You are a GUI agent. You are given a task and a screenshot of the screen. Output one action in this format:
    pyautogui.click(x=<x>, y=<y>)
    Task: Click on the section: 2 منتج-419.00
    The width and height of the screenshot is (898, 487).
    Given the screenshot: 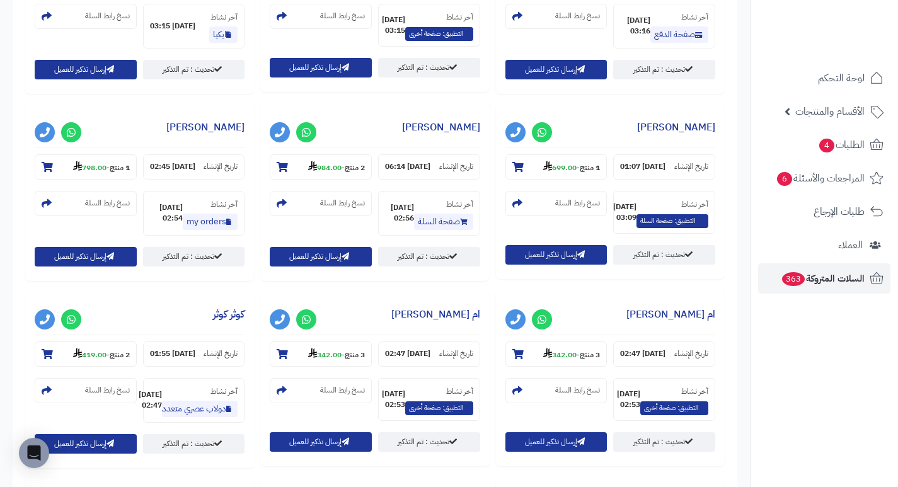 What is the action you would take?
    pyautogui.click(x=86, y=354)
    